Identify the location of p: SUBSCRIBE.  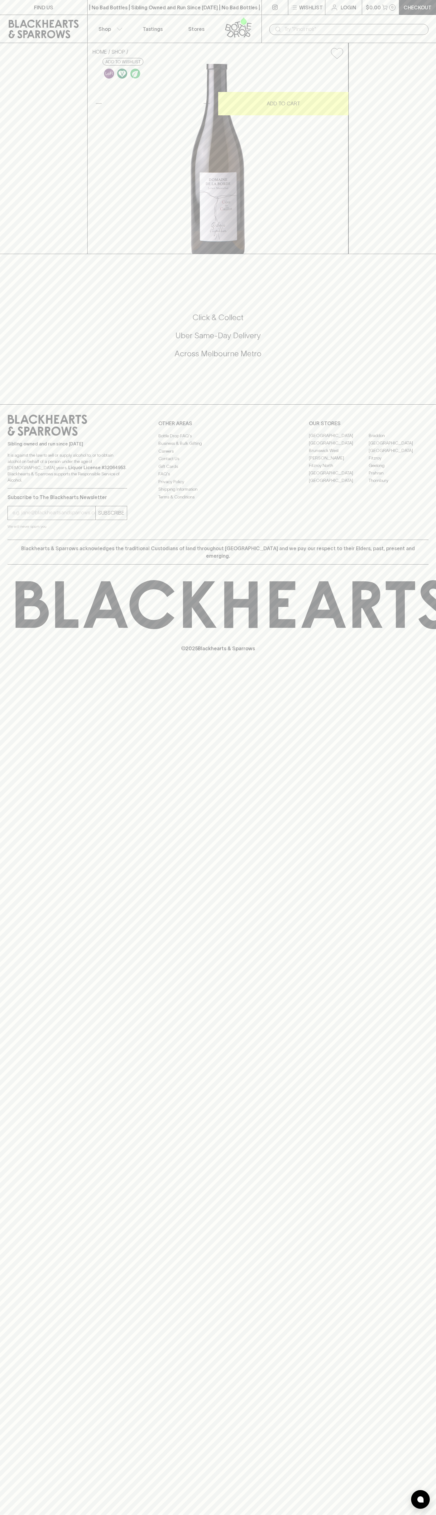
(111, 513).